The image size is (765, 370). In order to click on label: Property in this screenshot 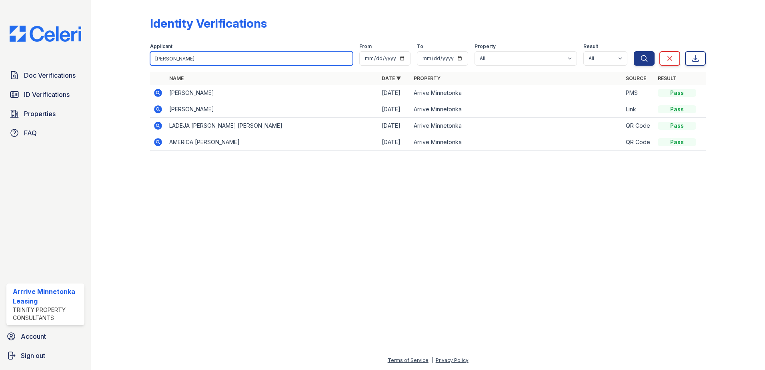, I will do `click(485, 46)`.